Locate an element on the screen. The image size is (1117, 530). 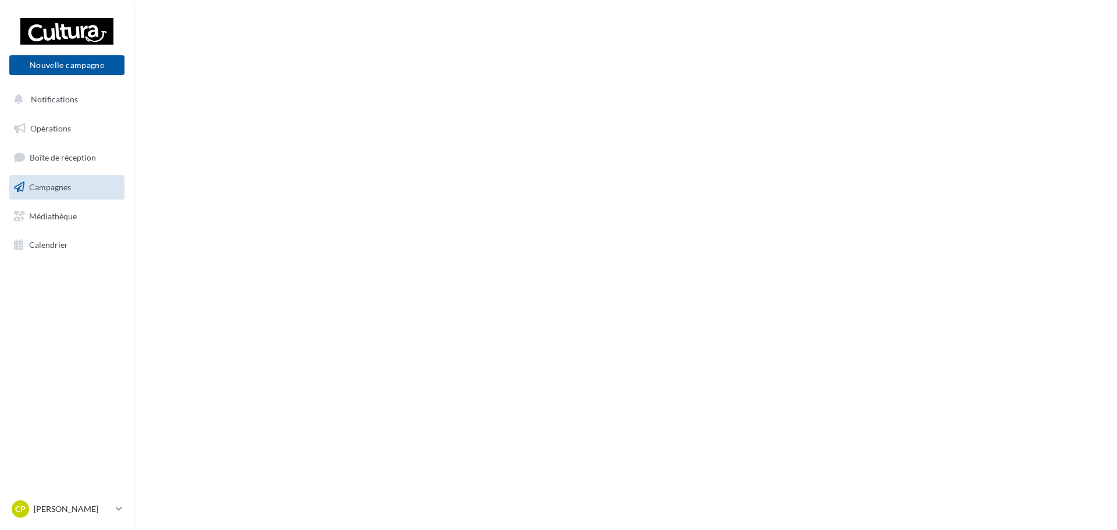
a: Opérations is located at coordinates (67, 129).